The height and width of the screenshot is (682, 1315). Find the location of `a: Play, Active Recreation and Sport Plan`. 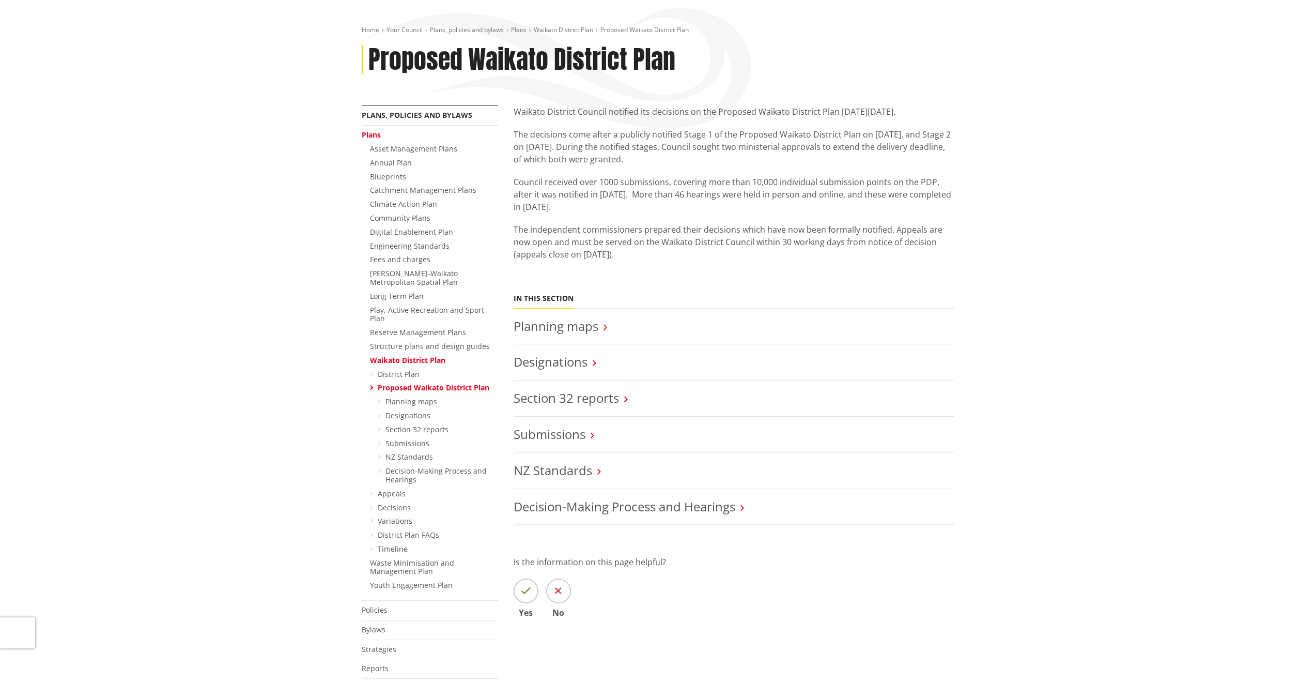

a: Play, Active Recreation and Sport Plan is located at coordinates (427, 314).